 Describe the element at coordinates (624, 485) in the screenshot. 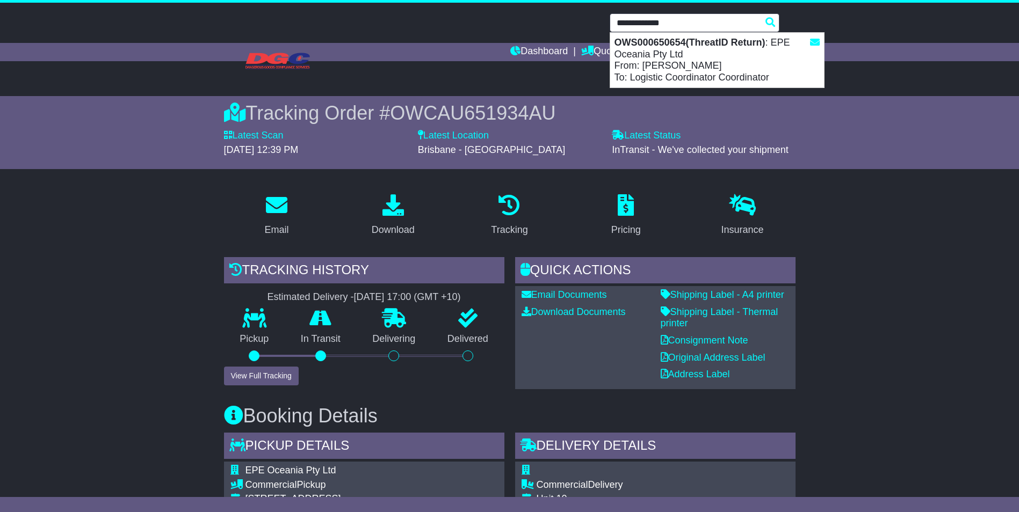

I see `div: Delivery` at that location.